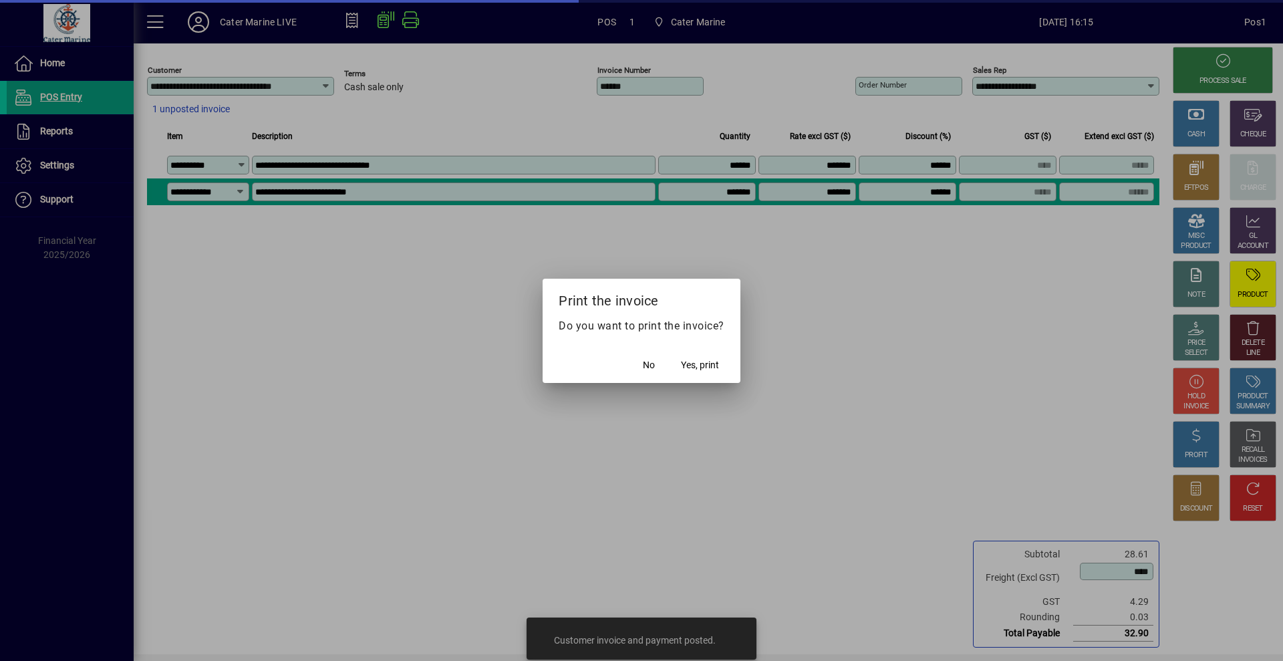 This screenshot has height=661, width=1283. Describe the element at coordinates (700, 365) in the screenshot. I see `span: Yes, print` at that location.